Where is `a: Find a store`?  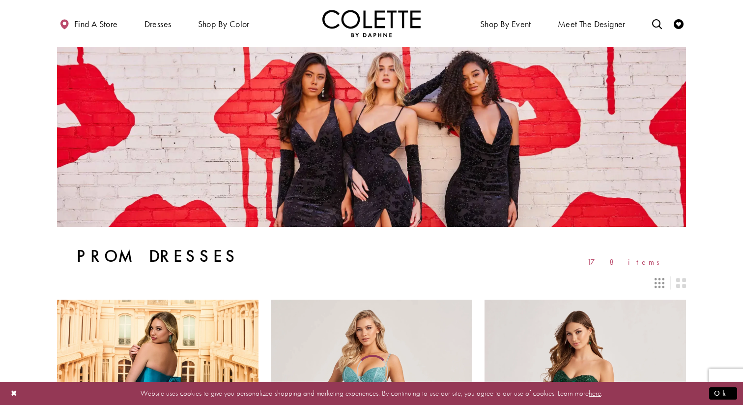
a: Find a store is located at coordinates (88, 23).